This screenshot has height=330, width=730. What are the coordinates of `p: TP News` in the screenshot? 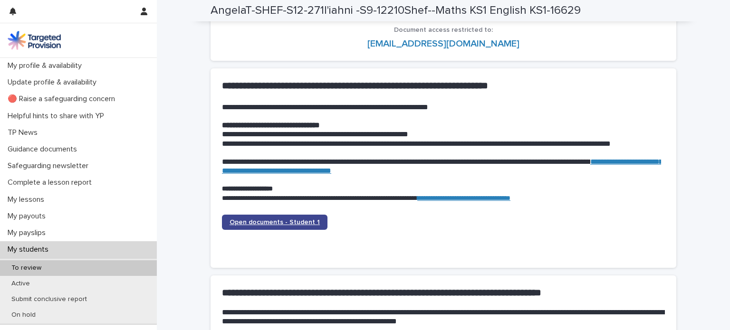 It's located at (24, 133).